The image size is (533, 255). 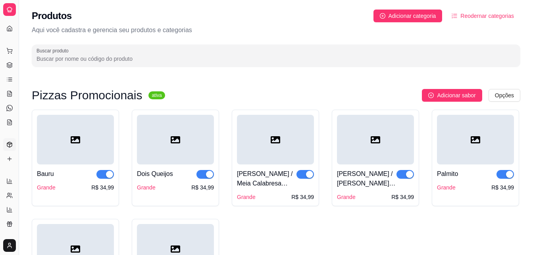 What do you see at coordinates (45, 174) in the screenshot?
I see `div: Bauru` at bounding box center [45, 174].